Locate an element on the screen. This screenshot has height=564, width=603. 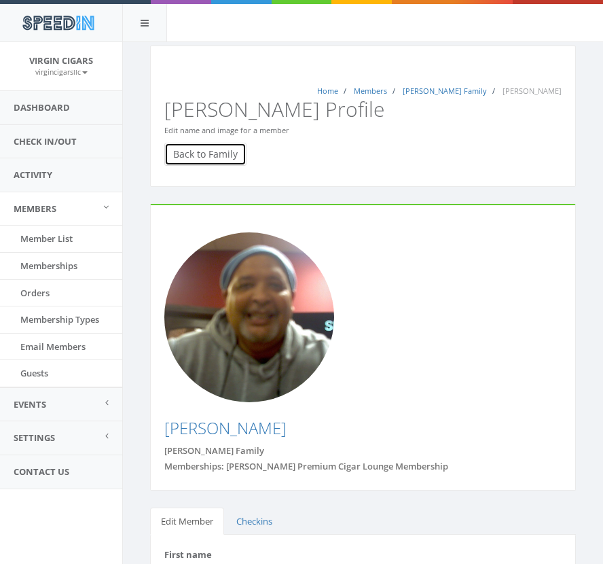
span: Events is located at coordinates (30, 404).